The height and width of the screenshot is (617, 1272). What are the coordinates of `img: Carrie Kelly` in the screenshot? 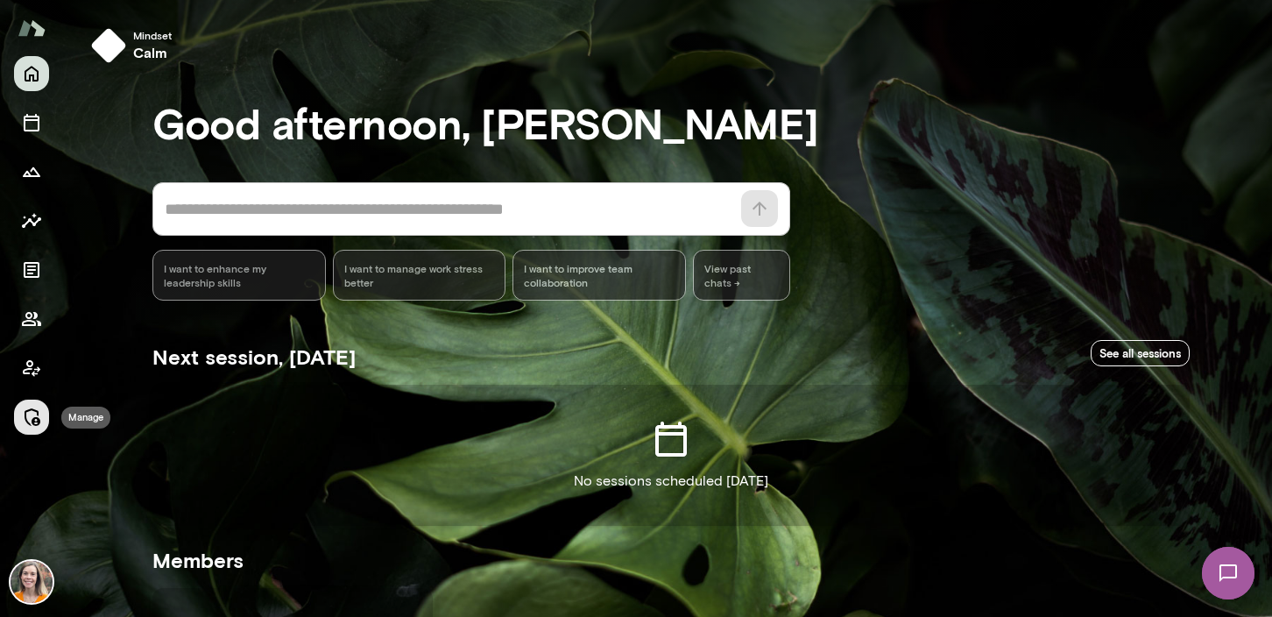 It's located at (32, 581).